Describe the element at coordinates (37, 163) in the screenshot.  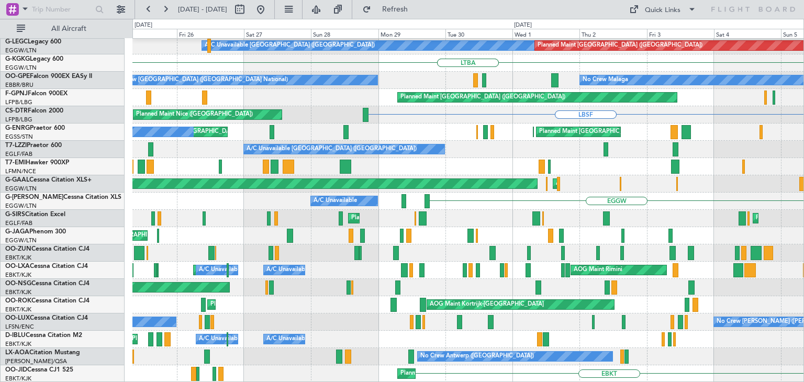
I see `a: T7-EMIHawker 900XP` at that location.